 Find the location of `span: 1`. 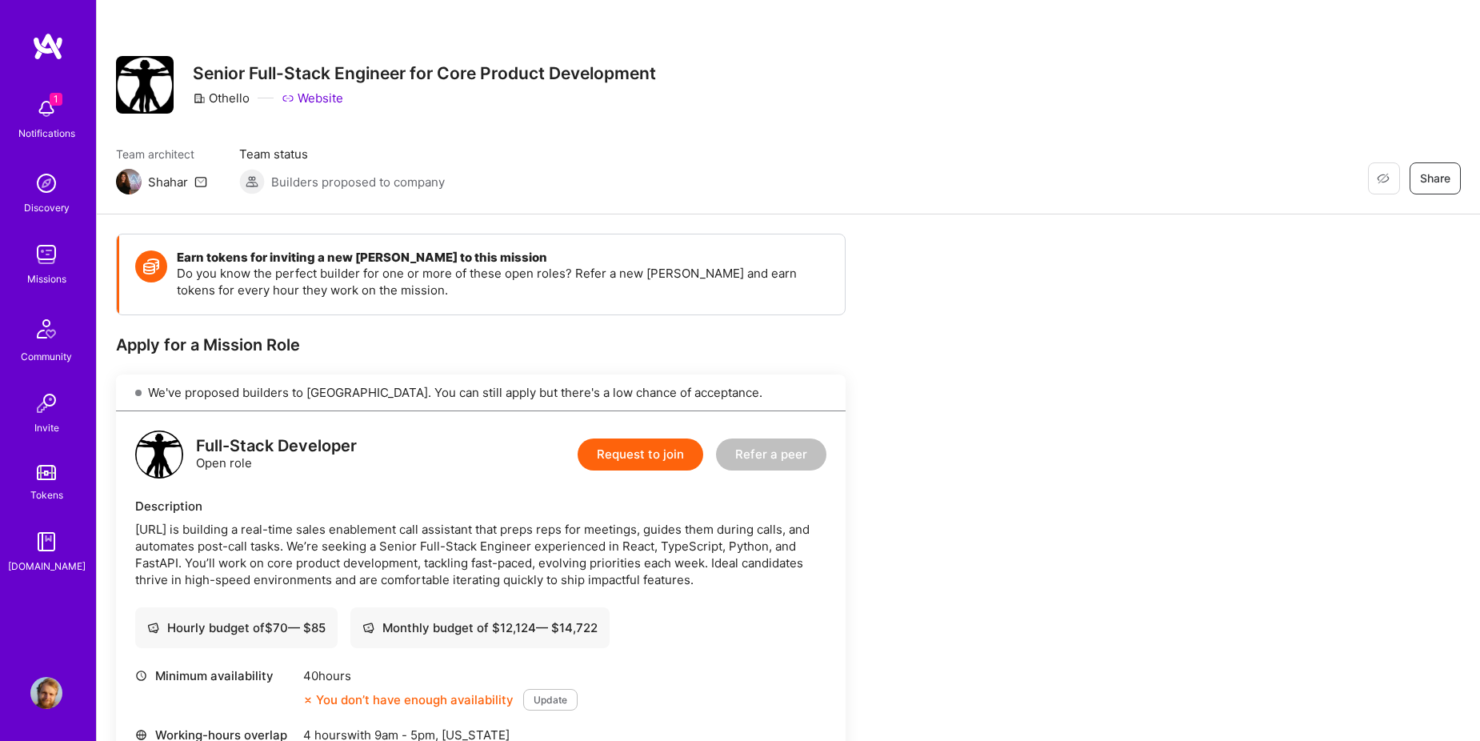

span: 1 is located at coordinates (56, 99).